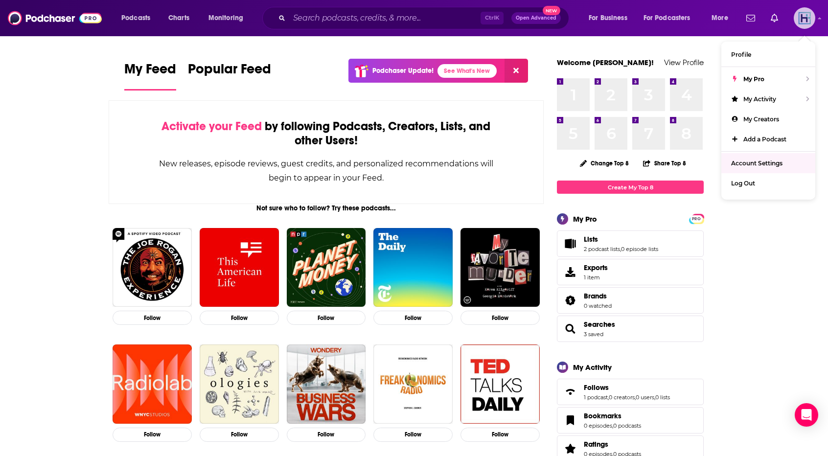  I want to click on a: 0 lists, so click(662, 397).